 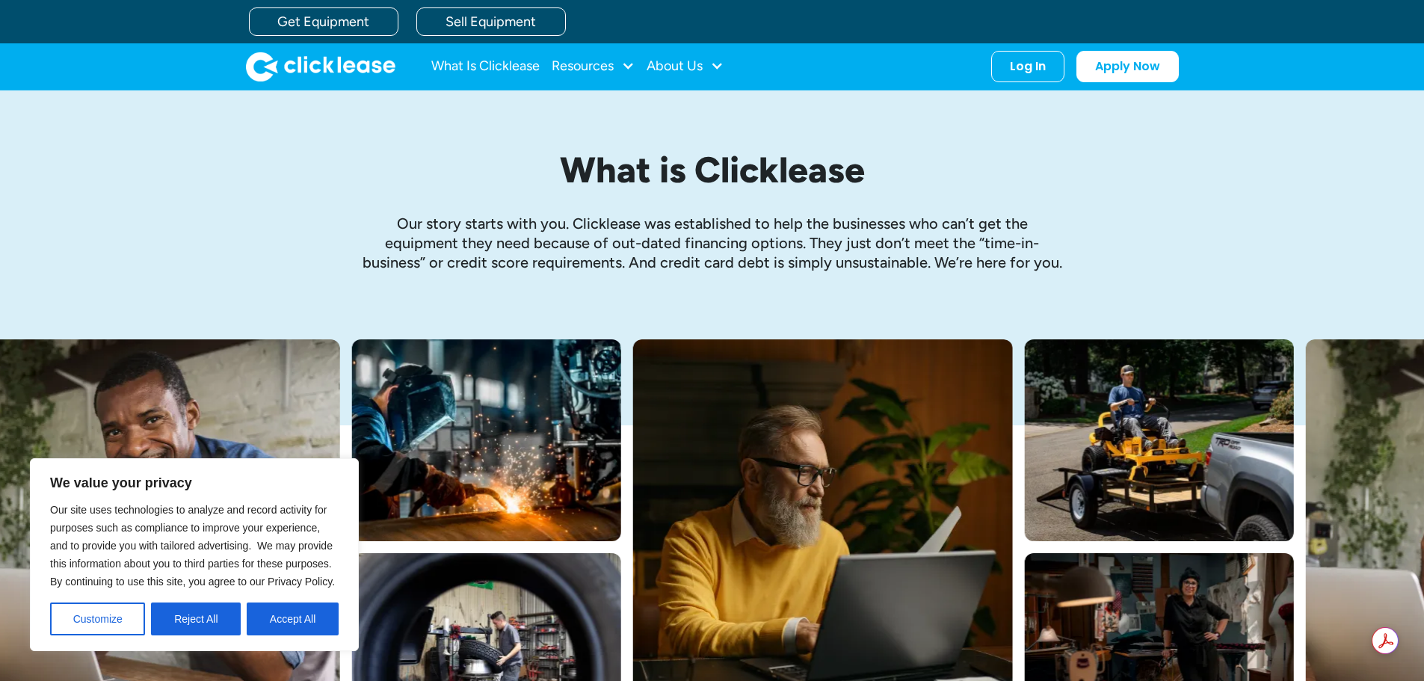 I want to click on a: home, so click(x=321, y=67).